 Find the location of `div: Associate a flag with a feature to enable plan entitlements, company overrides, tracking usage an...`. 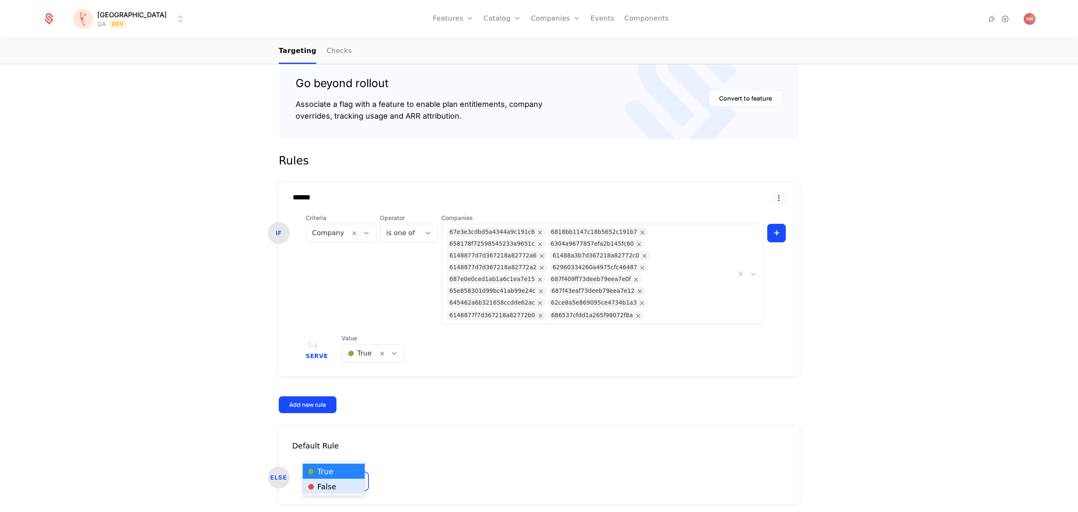

div: Associate a flag with a feature to enable plan entitlements, company overrides, tracking usage an... is located at coordinates (419, 110).